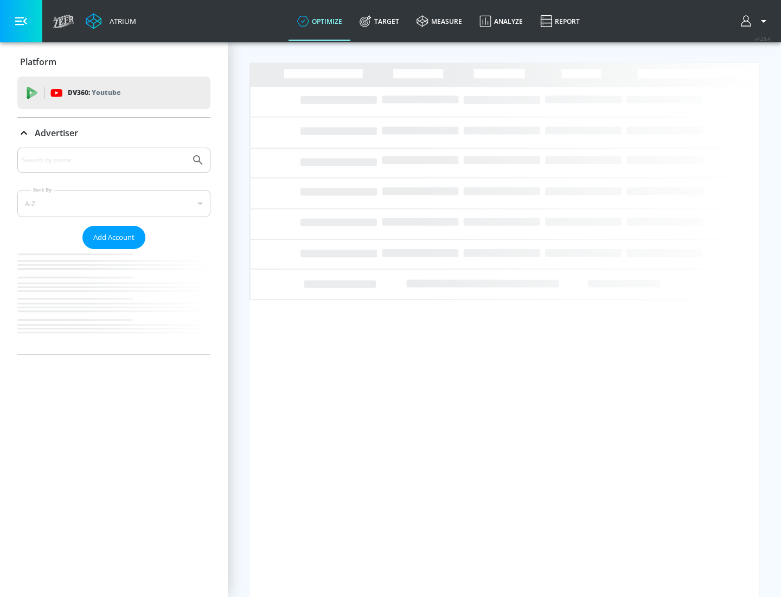  I want to click on input: Search by name, so click(104, 160).